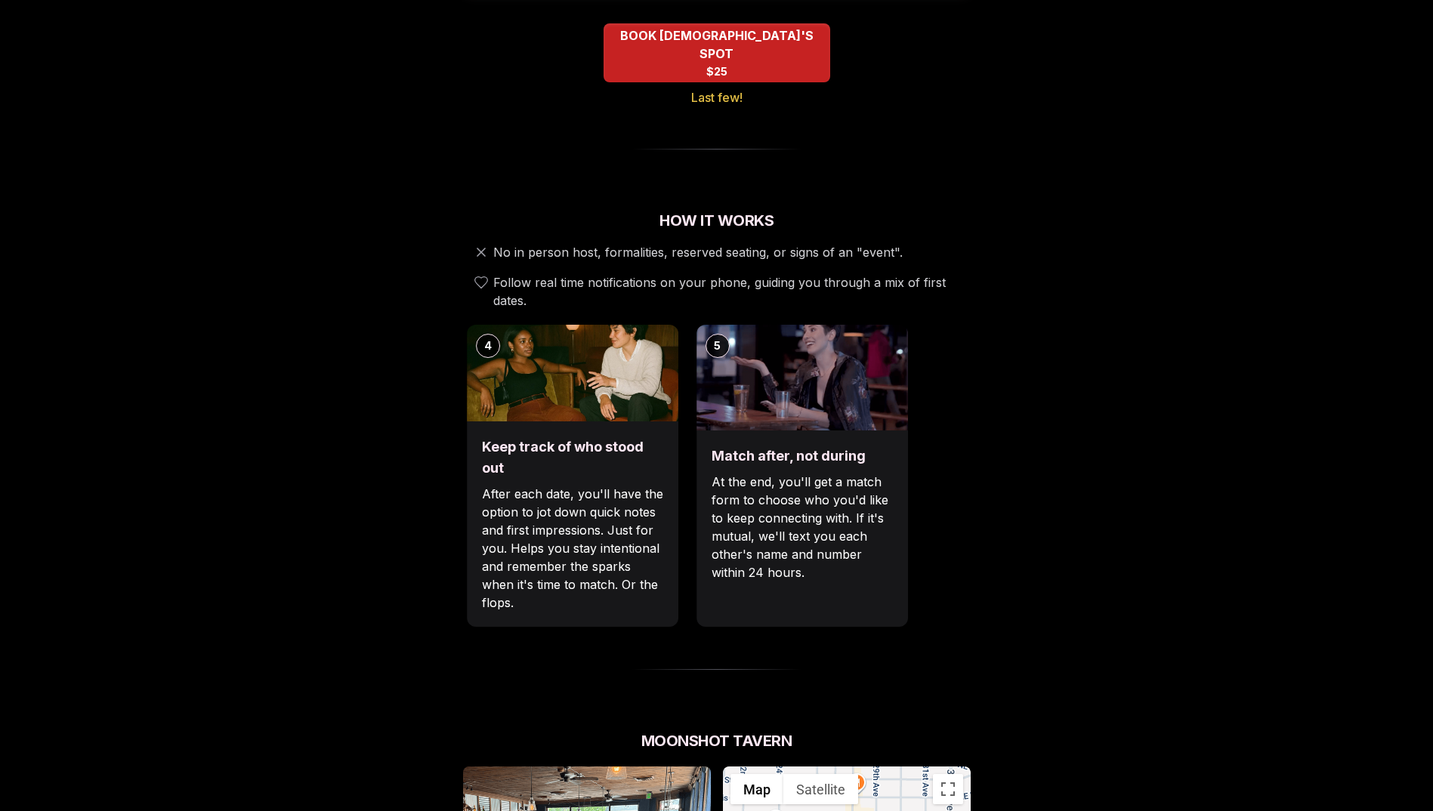 The image size is (1433, 811). What do you see at coordinates (698, 252) in the screenshot?
I see `span: No in person host, formalities, reserved seating, or signs of an "event".` at bounding box center [698, 252].